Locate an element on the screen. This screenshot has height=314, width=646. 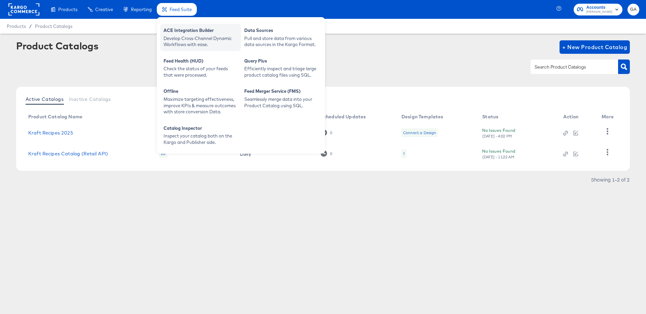
div: 1 is located at coordinates (404, 154).